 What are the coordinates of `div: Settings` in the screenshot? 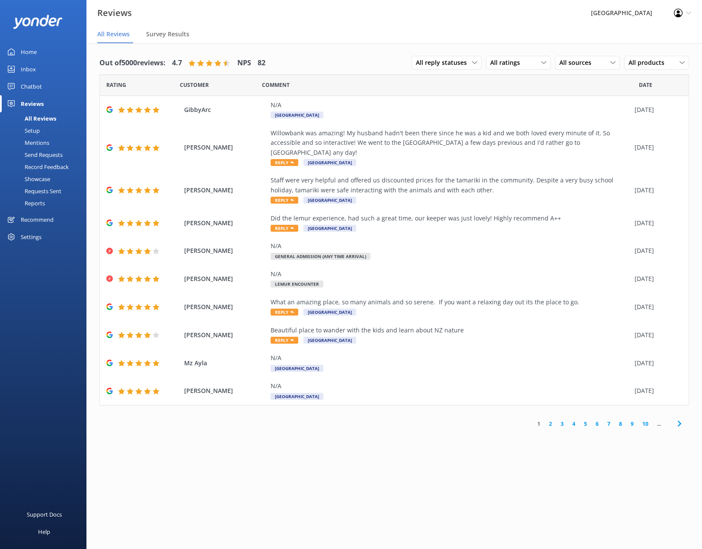 It's located at (31, 237).